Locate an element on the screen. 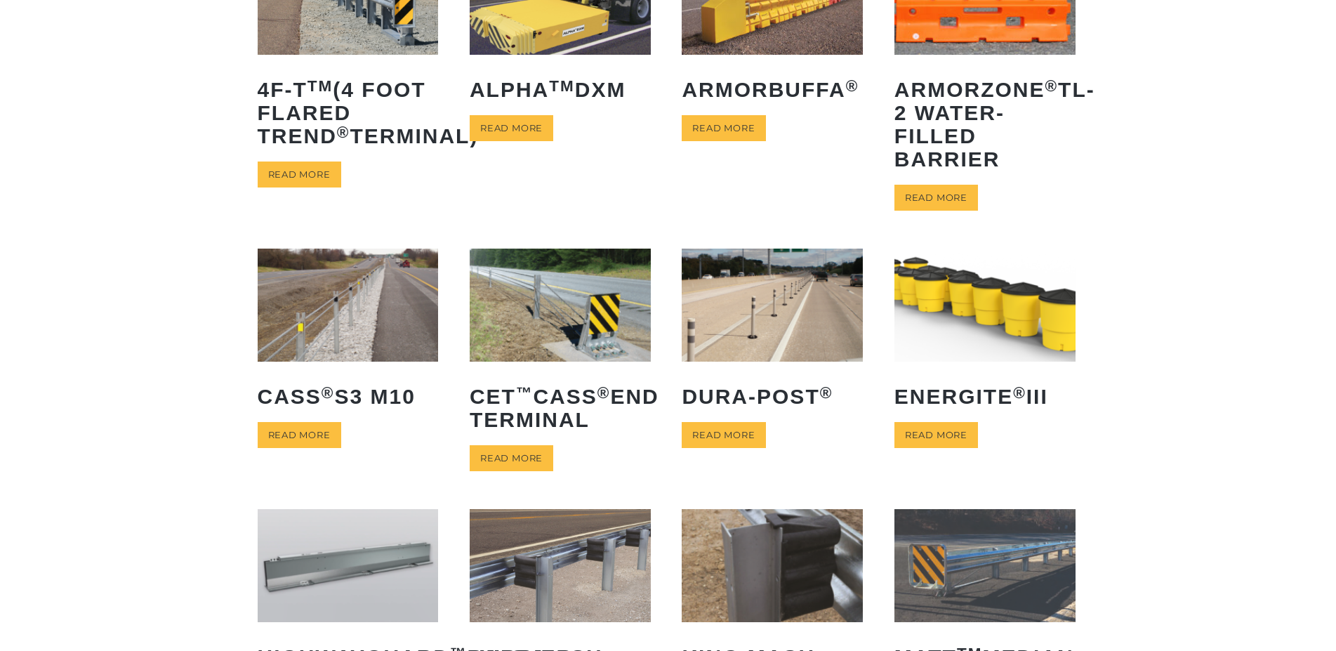 This screenshot has height=651, width=1336. a: Read more about “CASS® S3 M10” is located at coordinates (299, 435).